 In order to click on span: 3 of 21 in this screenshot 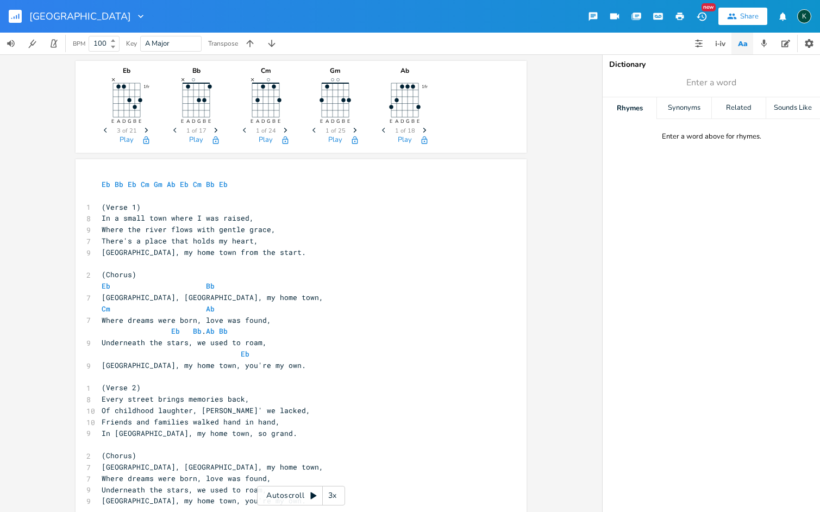, I will do `click(127, 130)`.